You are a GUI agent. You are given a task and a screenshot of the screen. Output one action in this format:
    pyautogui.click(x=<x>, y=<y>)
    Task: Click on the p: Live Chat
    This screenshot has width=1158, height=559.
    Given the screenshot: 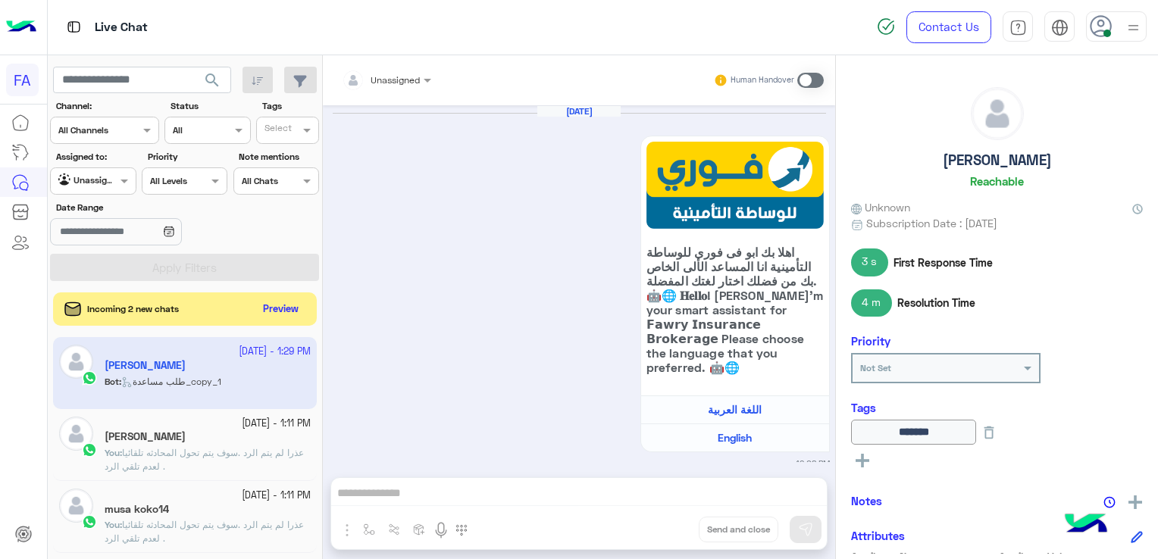 What is the action you would take?
    pyautogui.click(x=121, y=27)
    